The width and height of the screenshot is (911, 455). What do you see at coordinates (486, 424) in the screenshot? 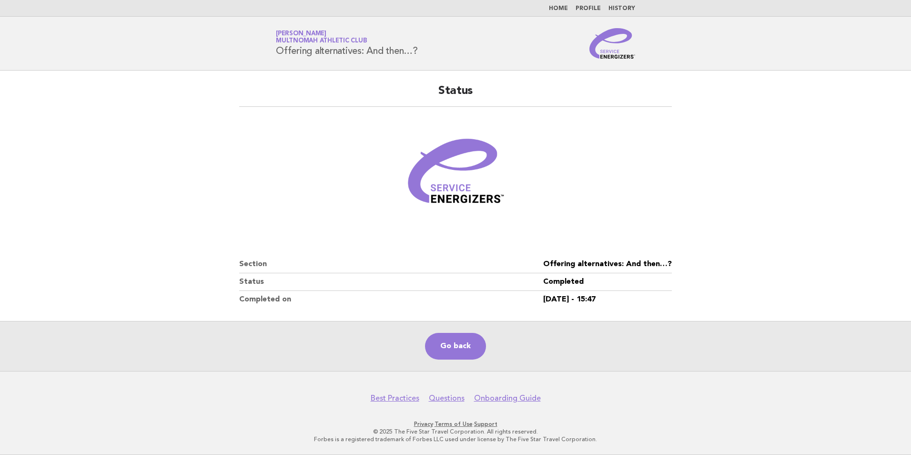
I see `a: Support` at bounding box center [486, 424].